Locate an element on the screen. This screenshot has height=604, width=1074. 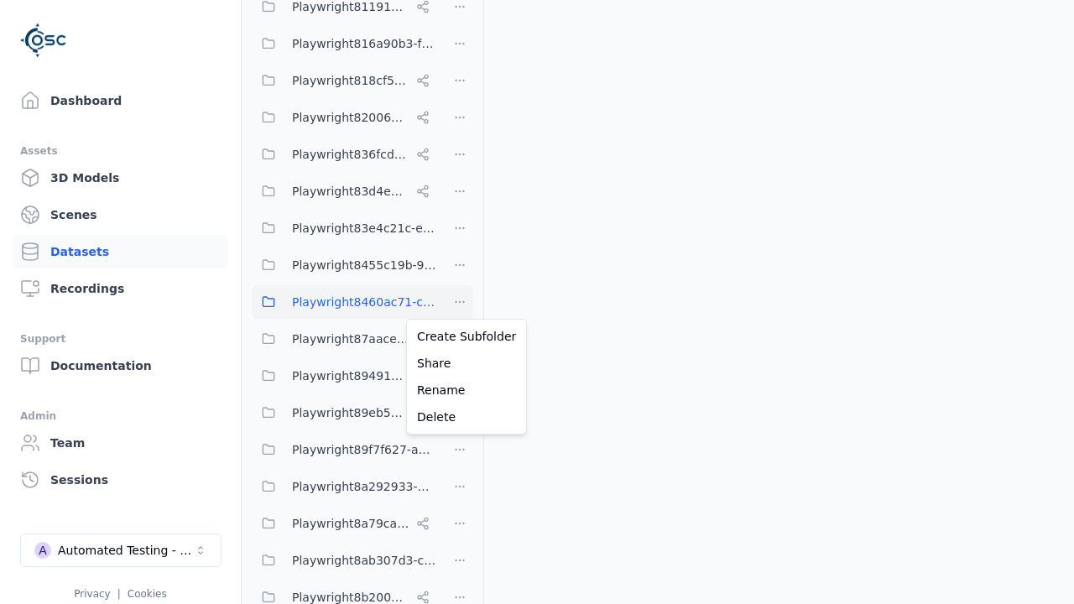
div: Delete is located at coordinates (467, 417).